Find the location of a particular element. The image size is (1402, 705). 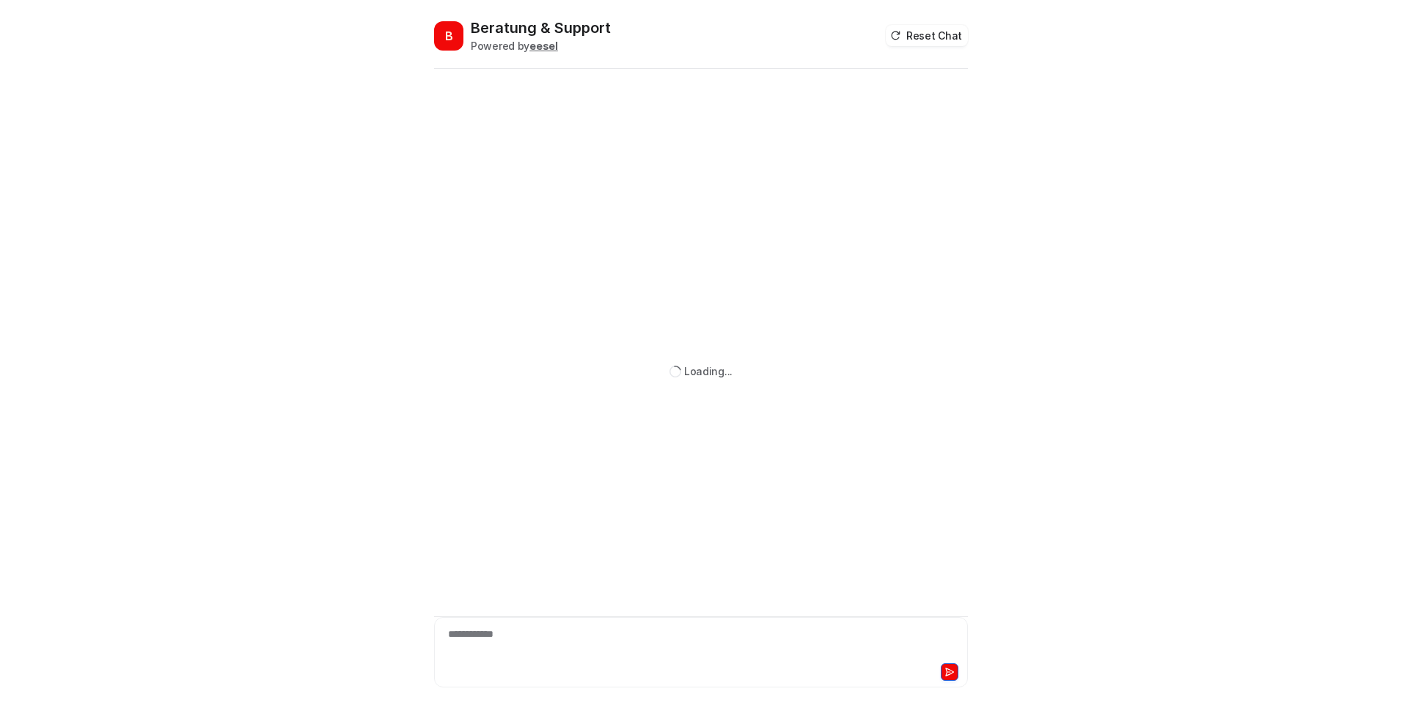

b: eesel is located at coordinates (543, 45).